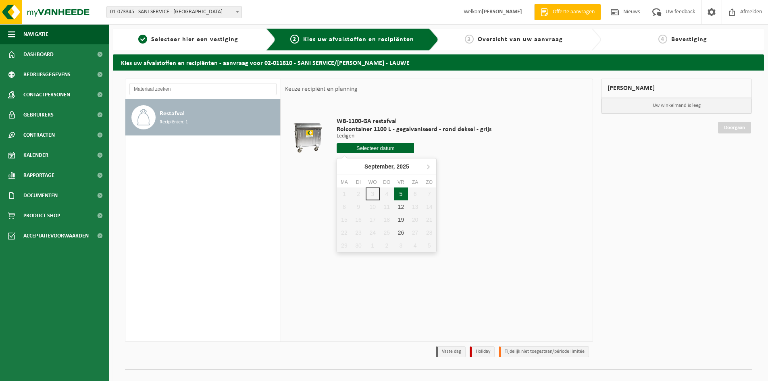 Image resolution: width=768 pixels, height=381 pixels. What do you see at coordinates (36, 155) in the screenshot?
I see `span: Kalender` at bounding box center [36, 155].